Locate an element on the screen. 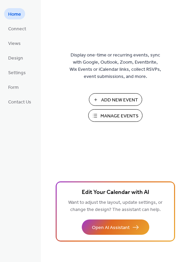  span: Views is located at coordinates (14, 44).